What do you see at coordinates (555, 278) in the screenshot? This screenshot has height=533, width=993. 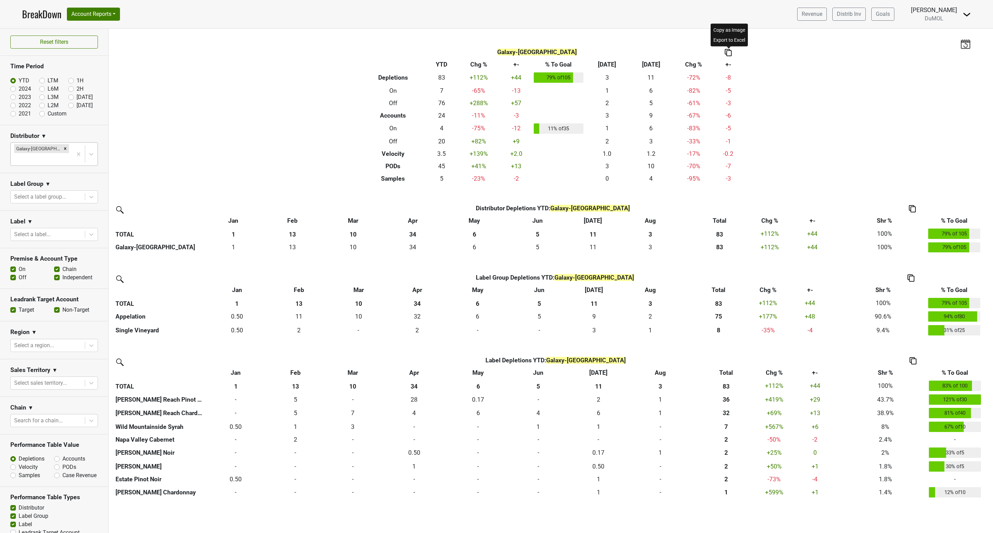 I see `th: Label Group Depletions YTD :` at bounding box center [555, 278].